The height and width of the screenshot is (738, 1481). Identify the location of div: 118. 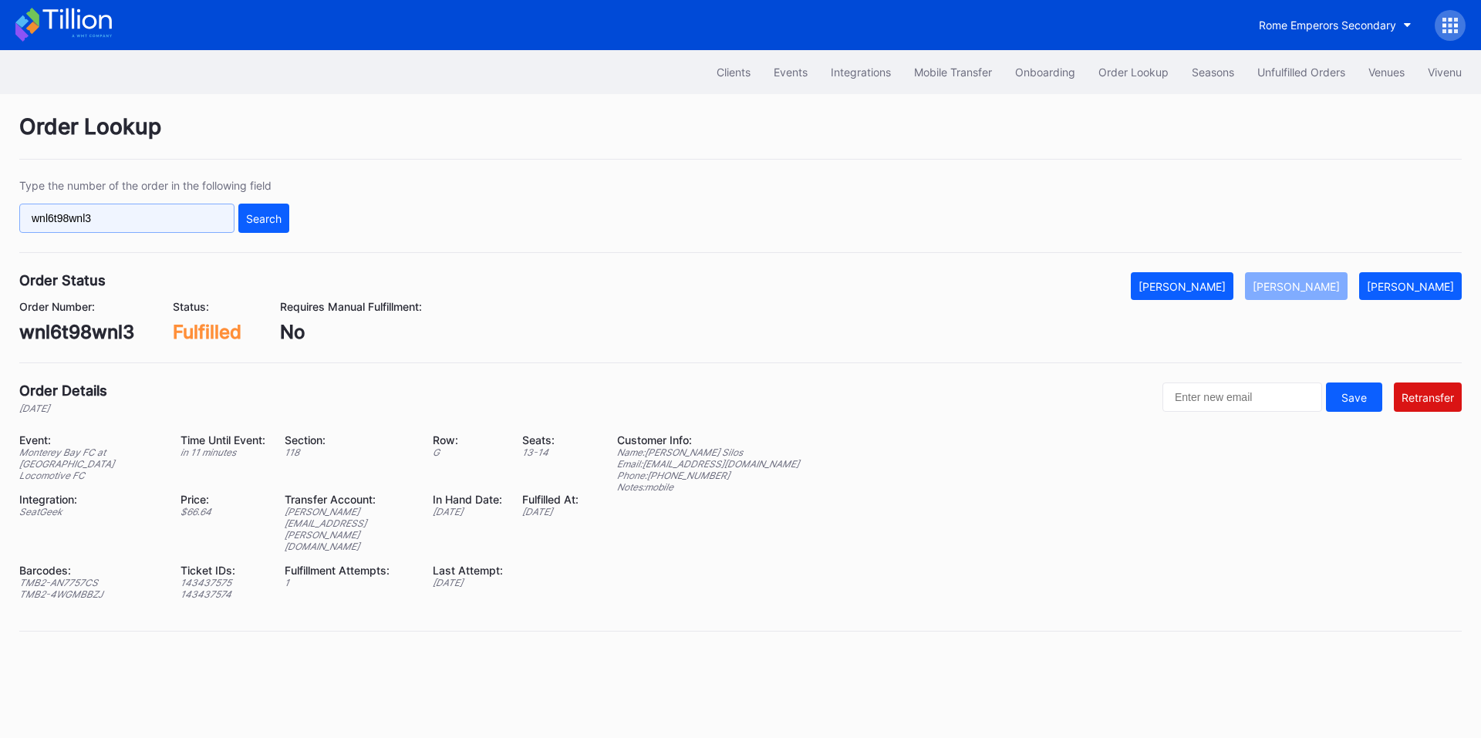
(349, 452).